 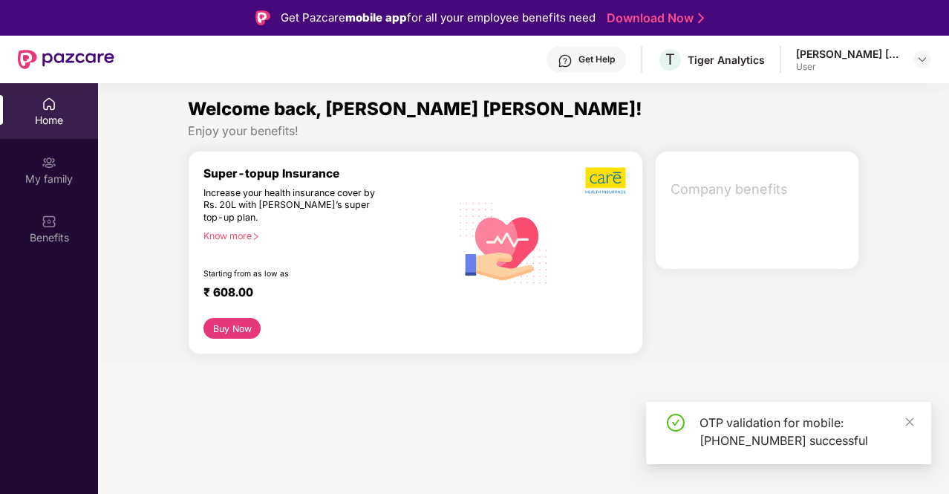 I want to click on div: Starting from as low as, so click(x=296, y=274).